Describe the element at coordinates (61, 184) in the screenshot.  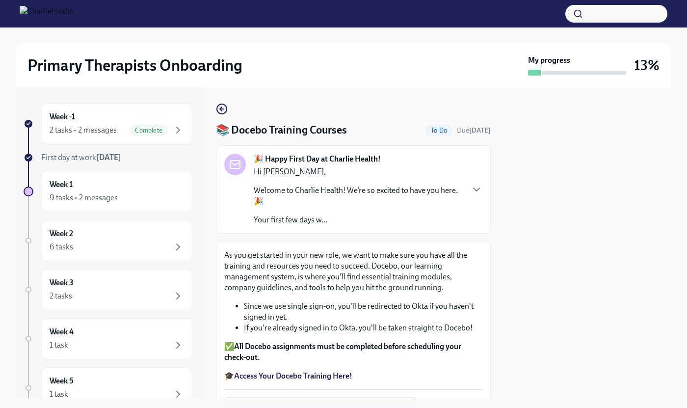
I see `h6: Week 1` at that location.